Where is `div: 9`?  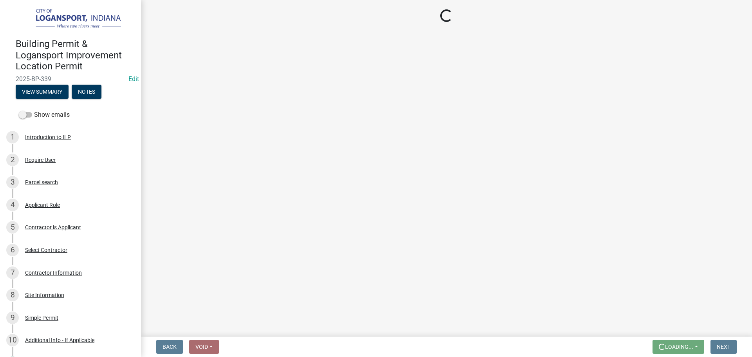
div: 9 is located at coordinates (13, 318).